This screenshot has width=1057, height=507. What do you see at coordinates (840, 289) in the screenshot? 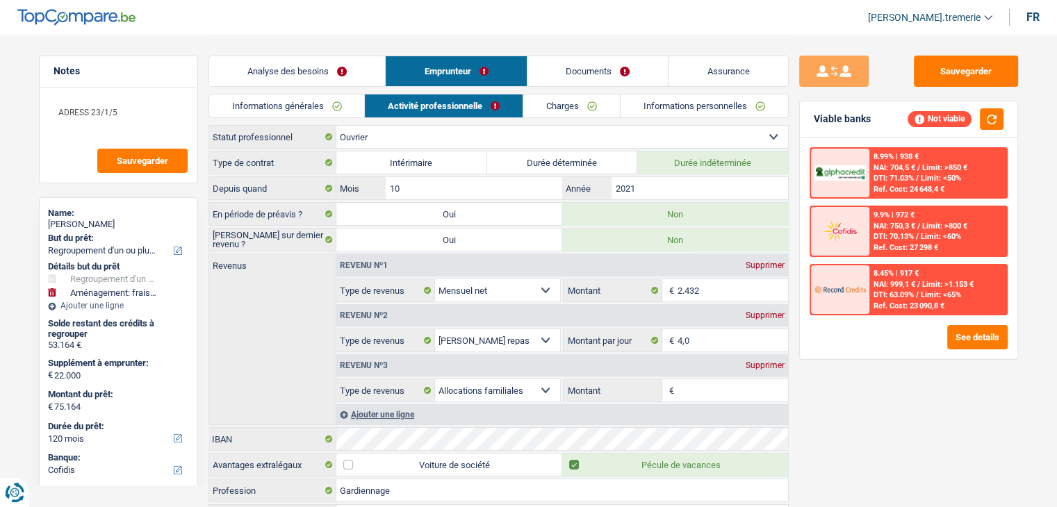
I see `img: Record Credits` at bounding box center [840, 289].